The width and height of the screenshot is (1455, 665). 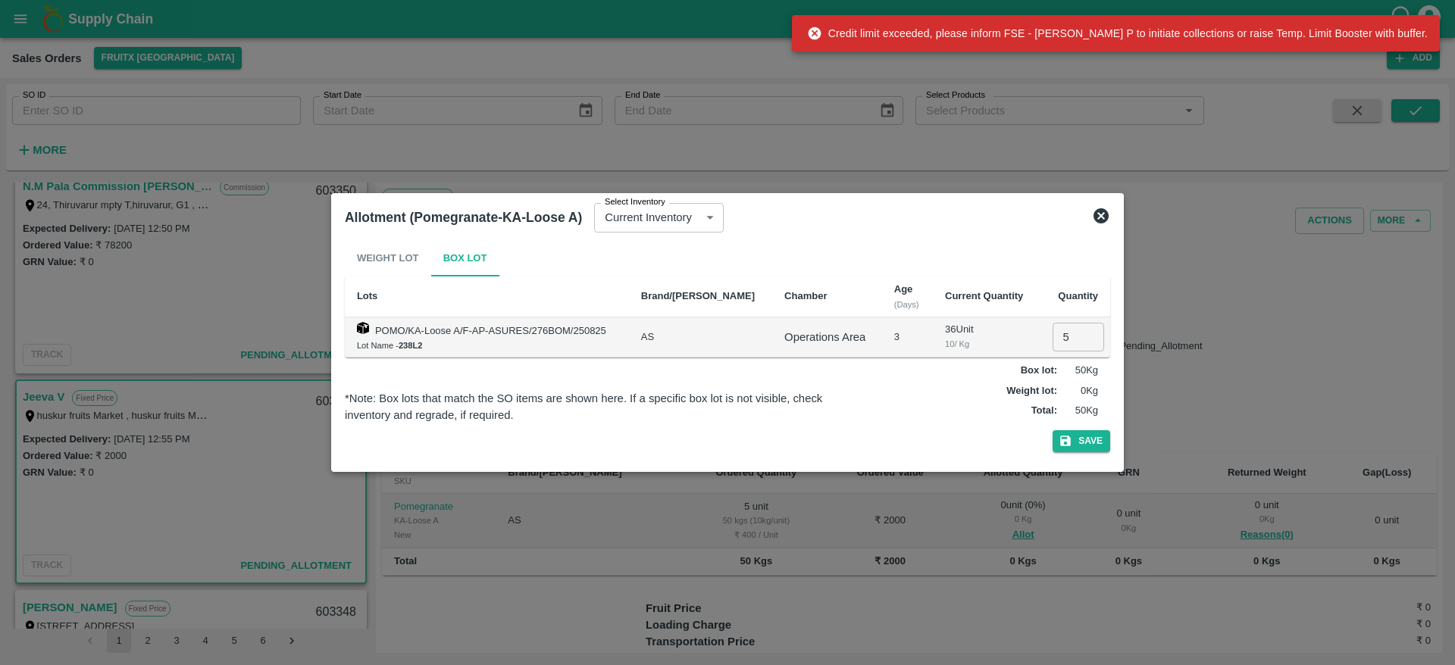 What do you see at coordinates (1031, 391) in the screenshot?
I see `label: Weight lot :` at bounding box center [1031, 391].